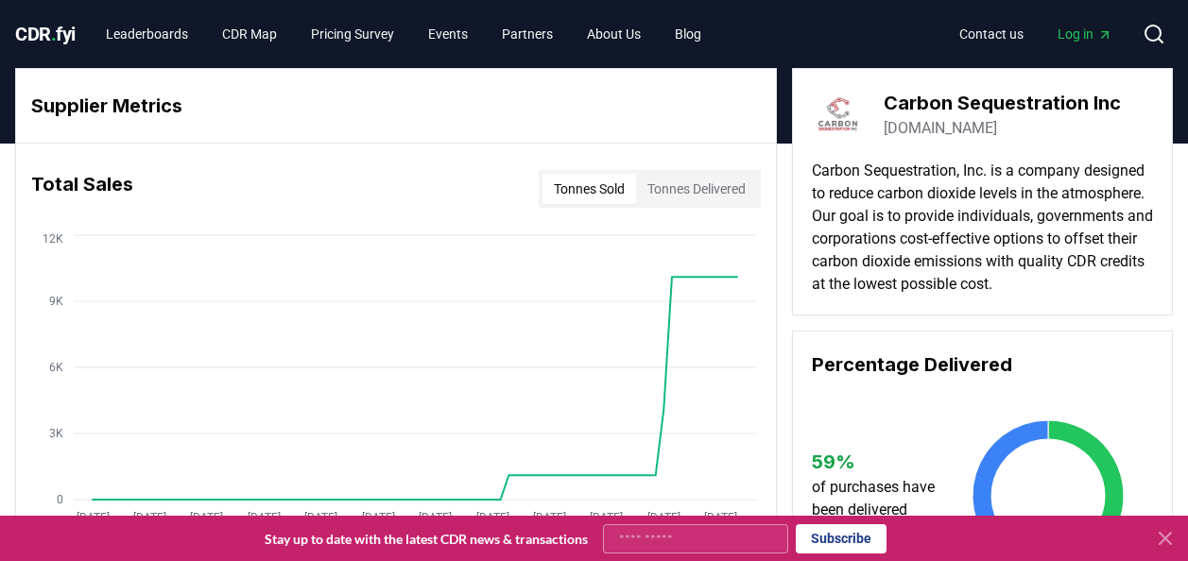  I want to click on h3: 59 %, so click(879, 462).